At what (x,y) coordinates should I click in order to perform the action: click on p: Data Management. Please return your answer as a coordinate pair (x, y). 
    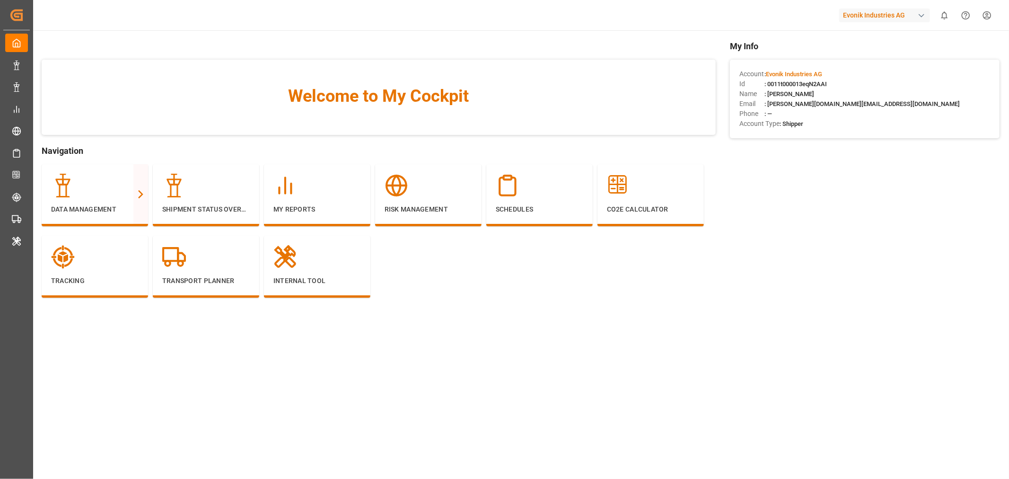
    Looking at the image, I should click on (95, 209).